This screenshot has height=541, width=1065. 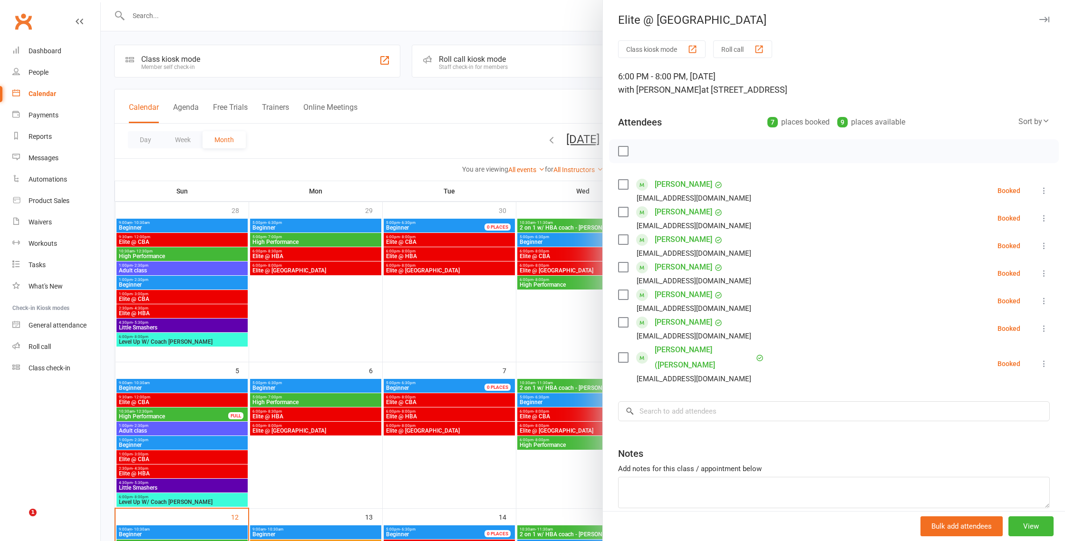 What do you see at coordinates (33, 512) in the screenshot?
I see `span: 1` at bounding box center [33, 512].